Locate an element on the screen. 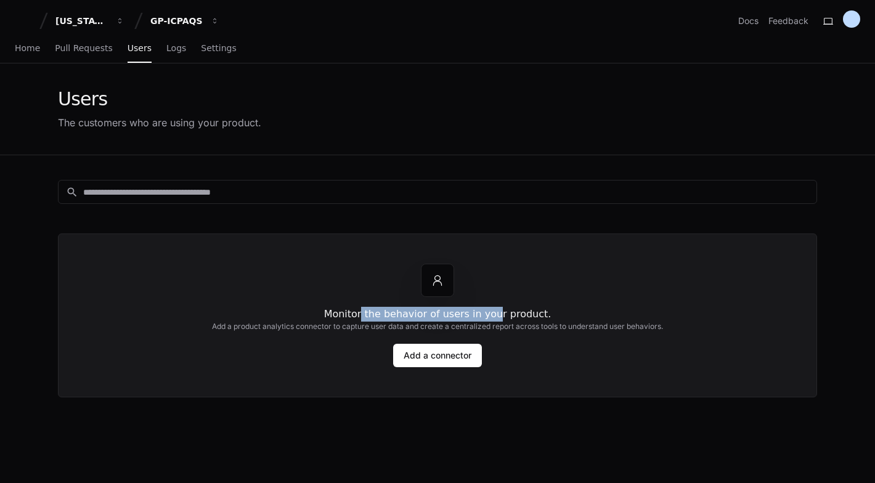  div: GP-ICPAQS is located at coordinates (177, 21).